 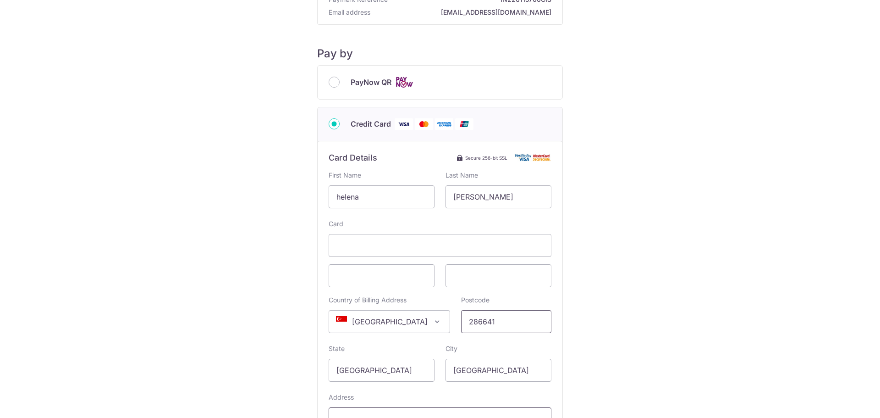 I want to click on h5: Pay by, so click(x=440, y=54).